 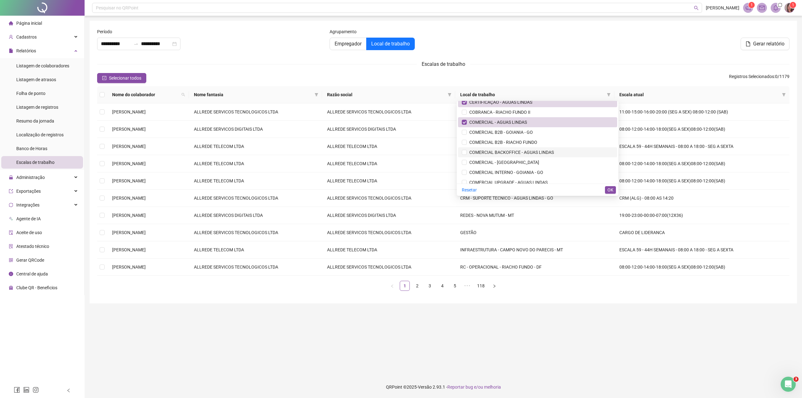 What do you see at coordinates (35, 121) in the screenshot?
I see `span: Resumo da jornada` at bounding box center [35, 121].